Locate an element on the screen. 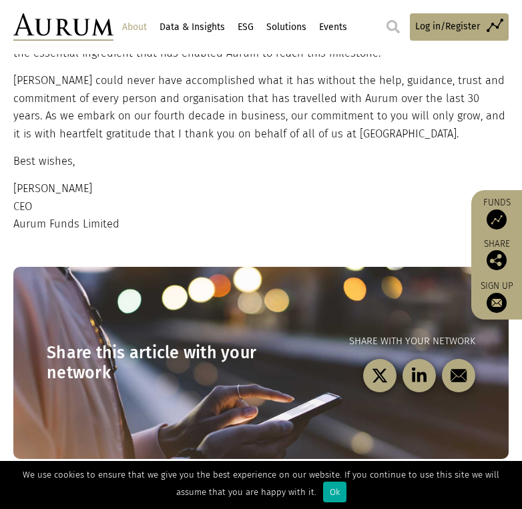 The image size is (522, 509). a: Sign up is located at coordinates (497, 296).